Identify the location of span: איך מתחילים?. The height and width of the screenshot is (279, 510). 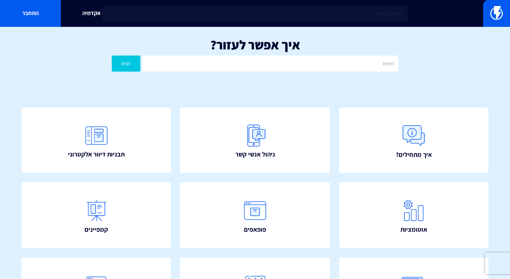
(414, 155).